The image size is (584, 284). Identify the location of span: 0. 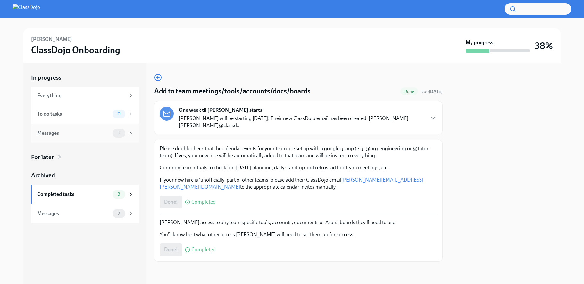
(119, 114).